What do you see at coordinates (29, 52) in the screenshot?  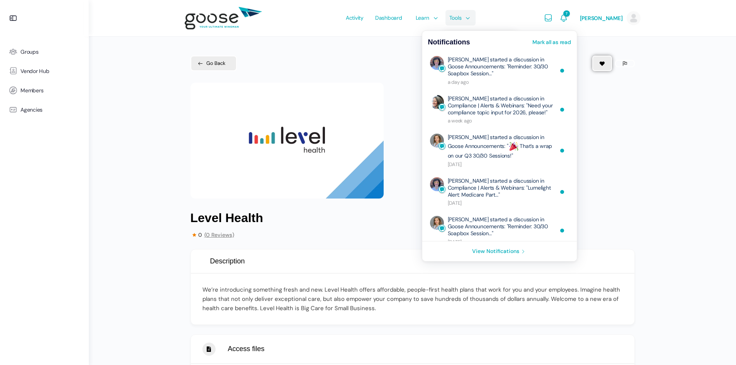 I see `span: Groups` at bounding box center [29, 52].